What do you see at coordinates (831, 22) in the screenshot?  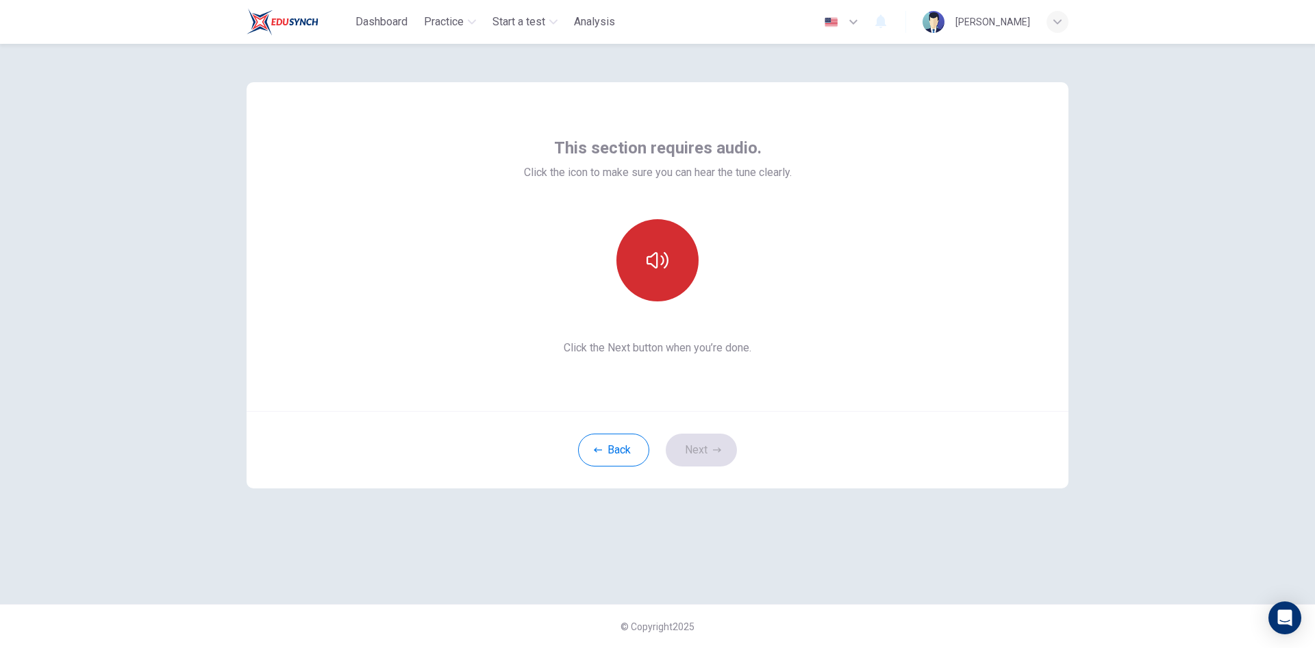 I see `img: en` at bounding box center [831, 22].